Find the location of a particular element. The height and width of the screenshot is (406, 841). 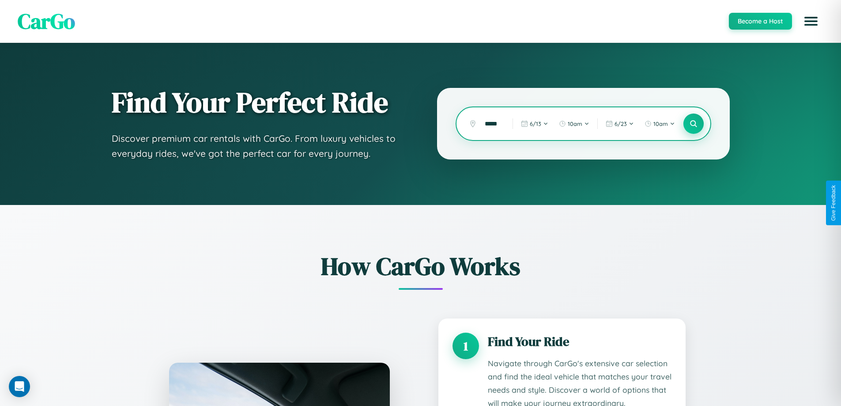

h2: How CarGo Works is located at coordinates (421, 266).